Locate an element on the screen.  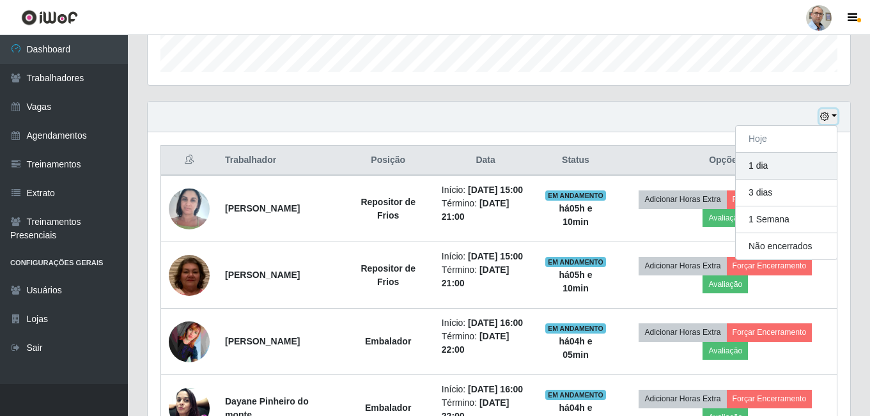
img: 1705690307767.jpeg is located at coordinates (189, 208).